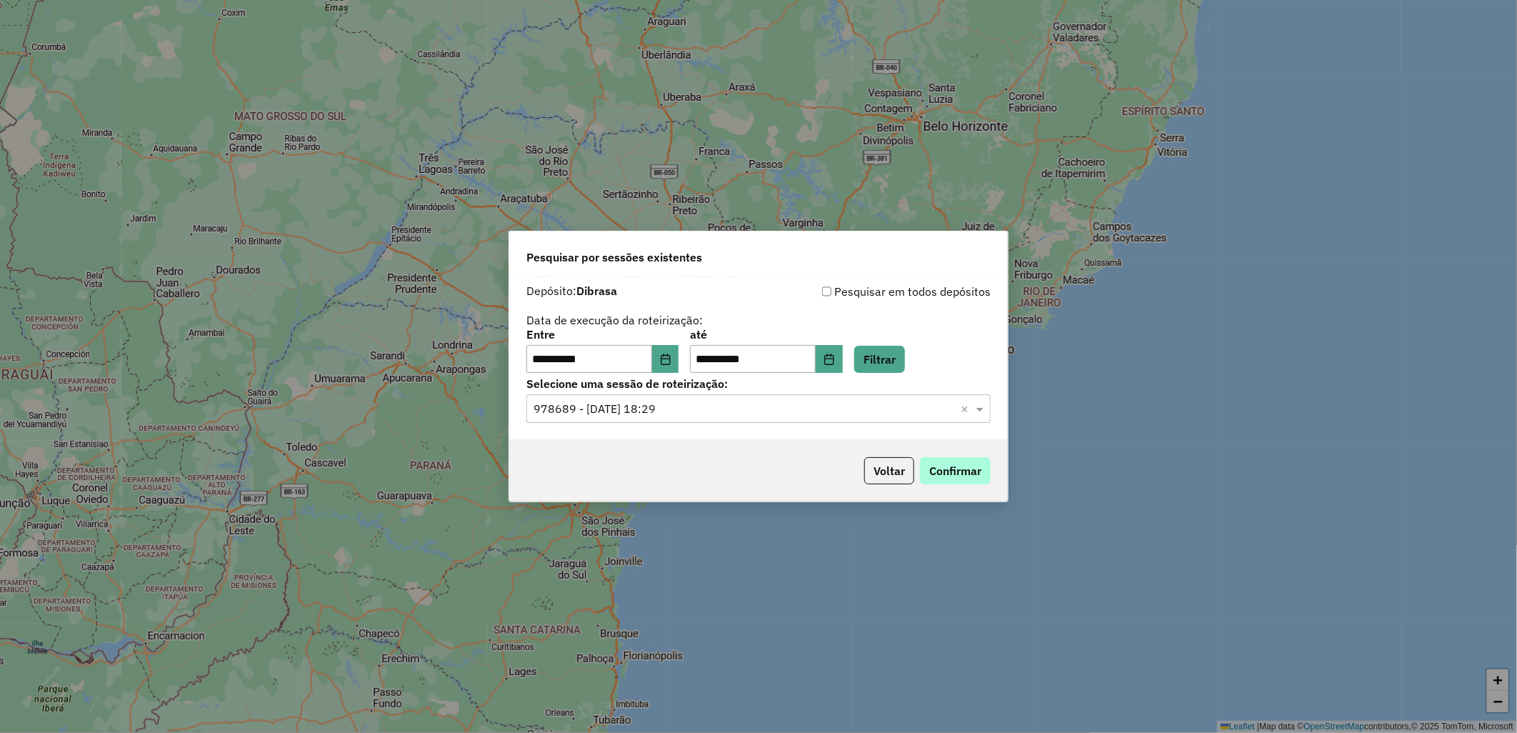 The width and height of the screenshot is (1517, 733). What do you see at coordinates (765, 334) in the screenshot?
I see `label: até` at bounding box center [765, 334].